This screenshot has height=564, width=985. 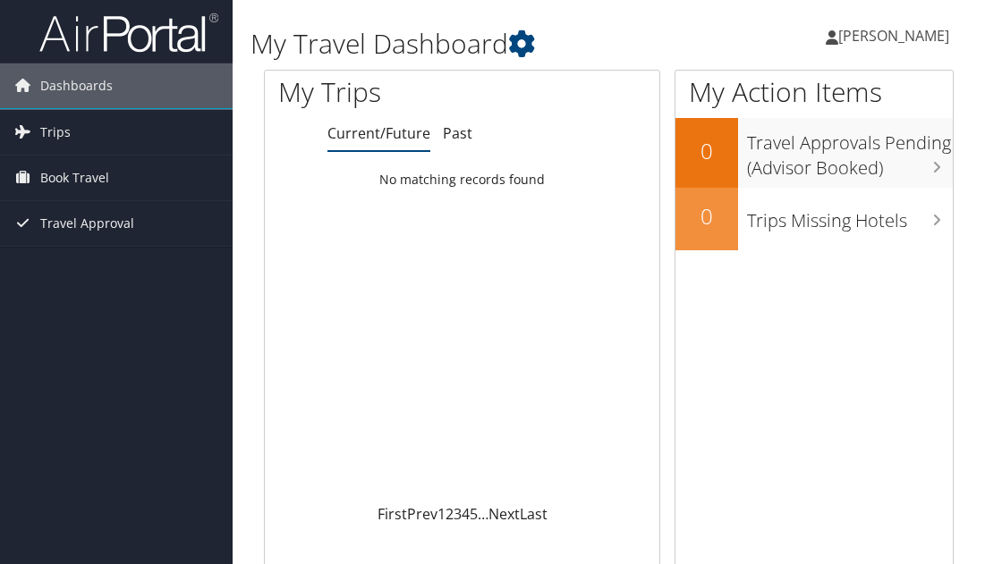 What do you see at coordinates (441, 514) in the screenshot?
I see `a: 1` at bounding box center [441, 514].